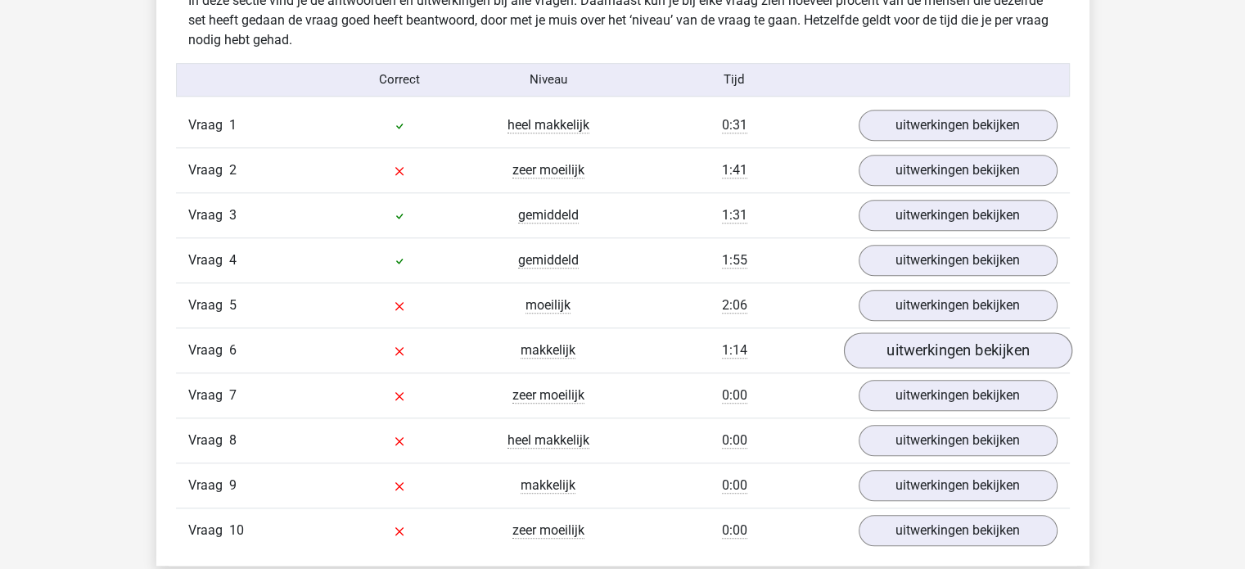  Describe the element at coordinates (548, 79) in the screenshot. I see `div: Niveau` at that location.